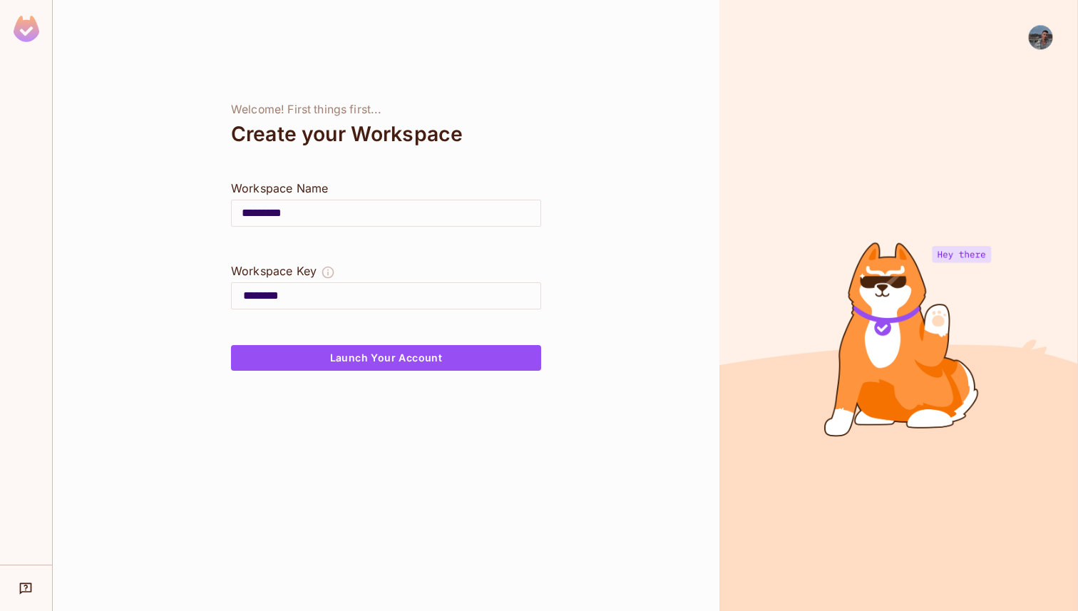 The width and height of the screenshot is (1078, 611). Describe the element at coordinates (1041, 37) in the screenshot. I see `img: Alon Boshi` at that location.